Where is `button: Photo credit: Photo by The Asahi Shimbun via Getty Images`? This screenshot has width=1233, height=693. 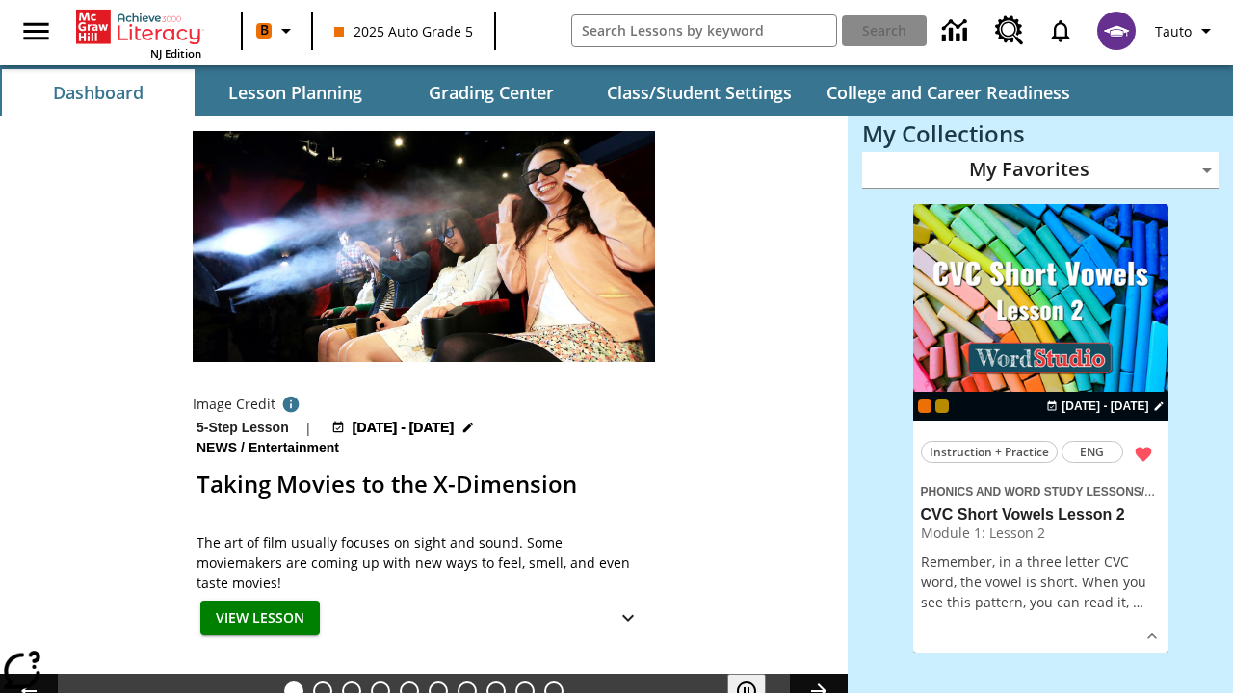
button: Photo credit: Photo by The Asahi Shimbun via Getty Images is located at coordinates (291, 404).